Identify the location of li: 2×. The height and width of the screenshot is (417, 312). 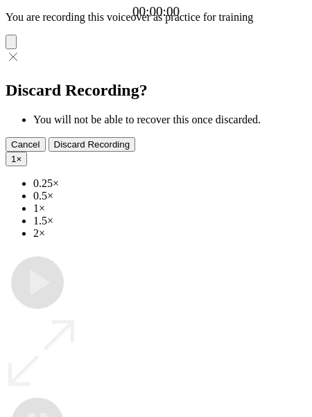
(170, 234).